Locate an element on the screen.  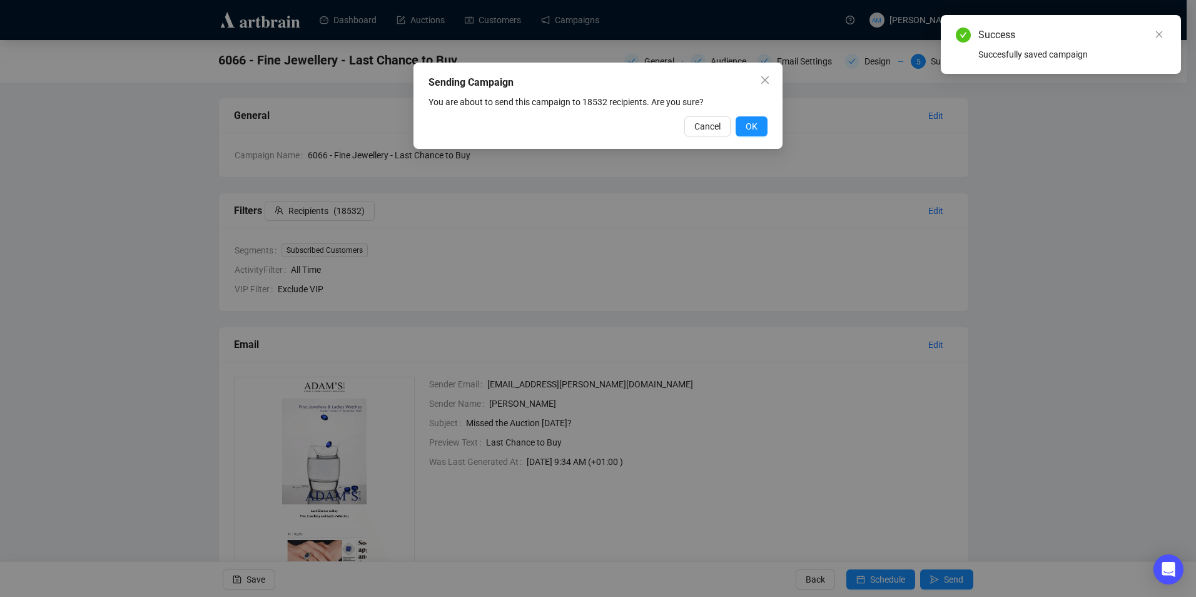
div: Succesfully saved campaign is located at coordinates (1072, 54).